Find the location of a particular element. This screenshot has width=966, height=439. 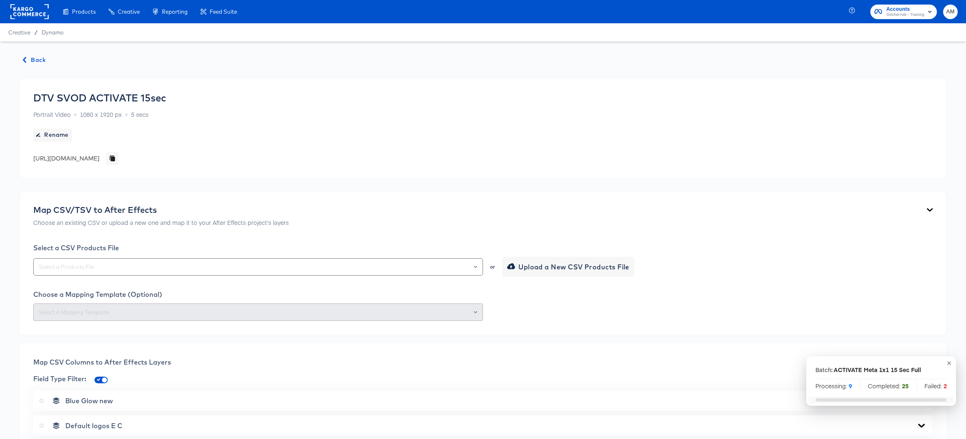

input: Select a Mapping Template is located at coordinates (258, 312).